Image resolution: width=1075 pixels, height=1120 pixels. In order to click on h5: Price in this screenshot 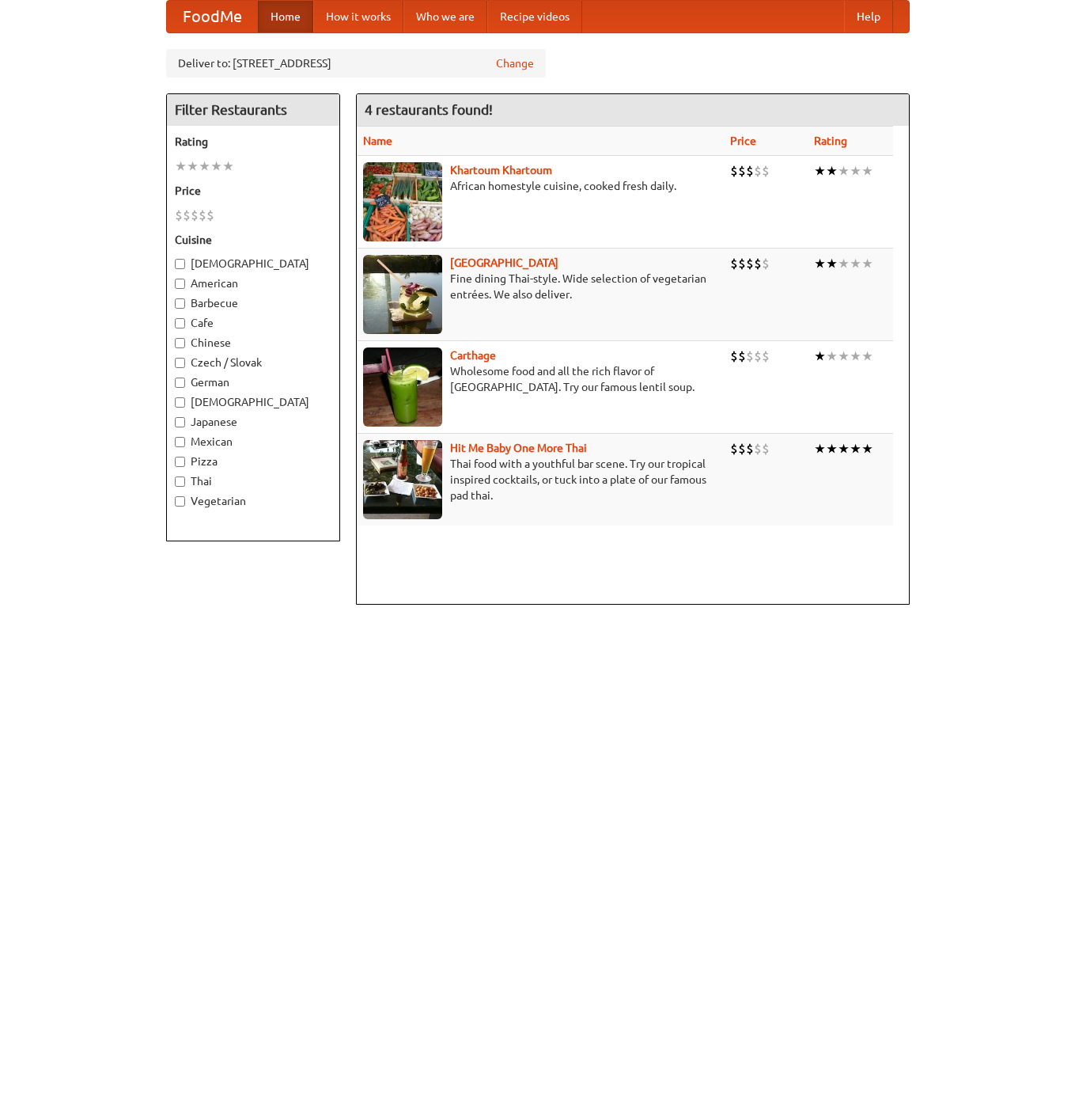, I will do `click(254, 191)`.